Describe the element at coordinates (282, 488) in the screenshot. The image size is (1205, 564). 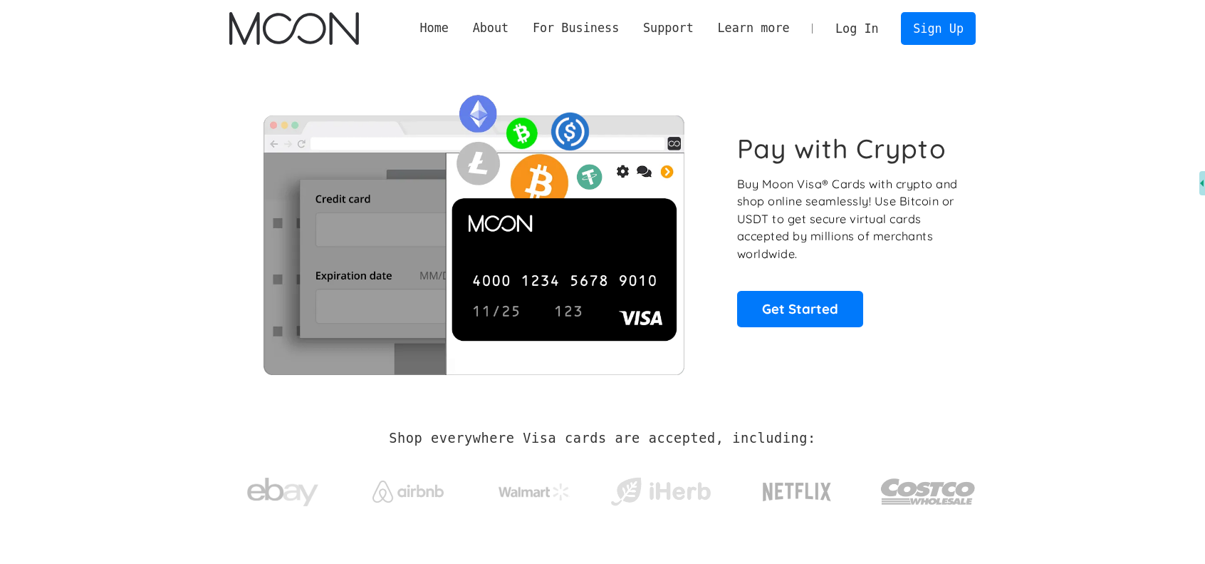
I see `a: ebay` at that location.